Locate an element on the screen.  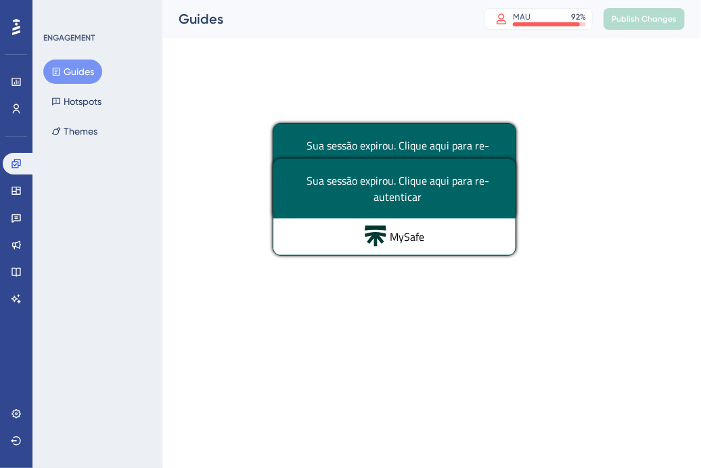
div: MySafe is located at coordinates (394, 237).